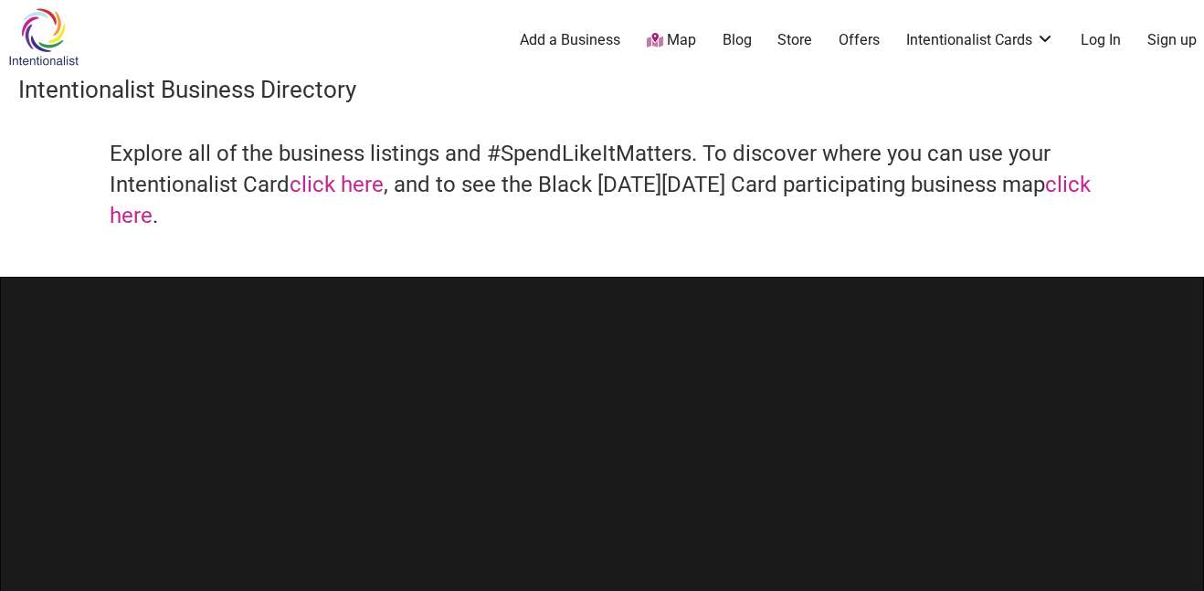  What do you see at coordinates (737, 40) in the screenshot?
I see `a: Blog` at bounding box center [737, 40].